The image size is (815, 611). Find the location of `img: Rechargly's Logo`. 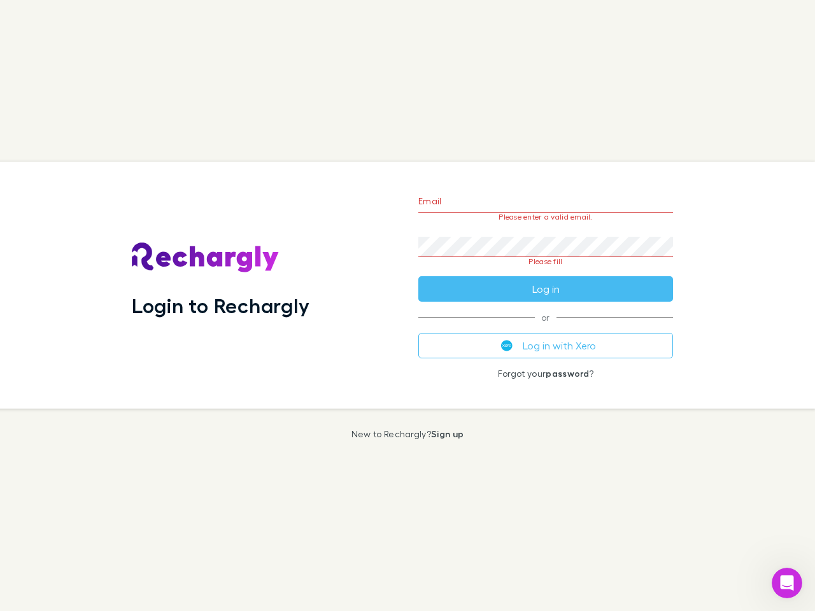

img: Rechargly's Logo is located at coordinates (206, 258).